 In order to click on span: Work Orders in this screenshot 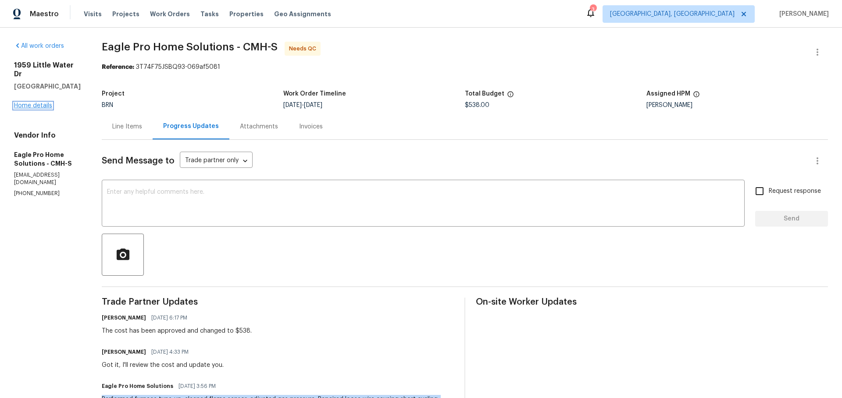, I will do `click(170, 14)`.